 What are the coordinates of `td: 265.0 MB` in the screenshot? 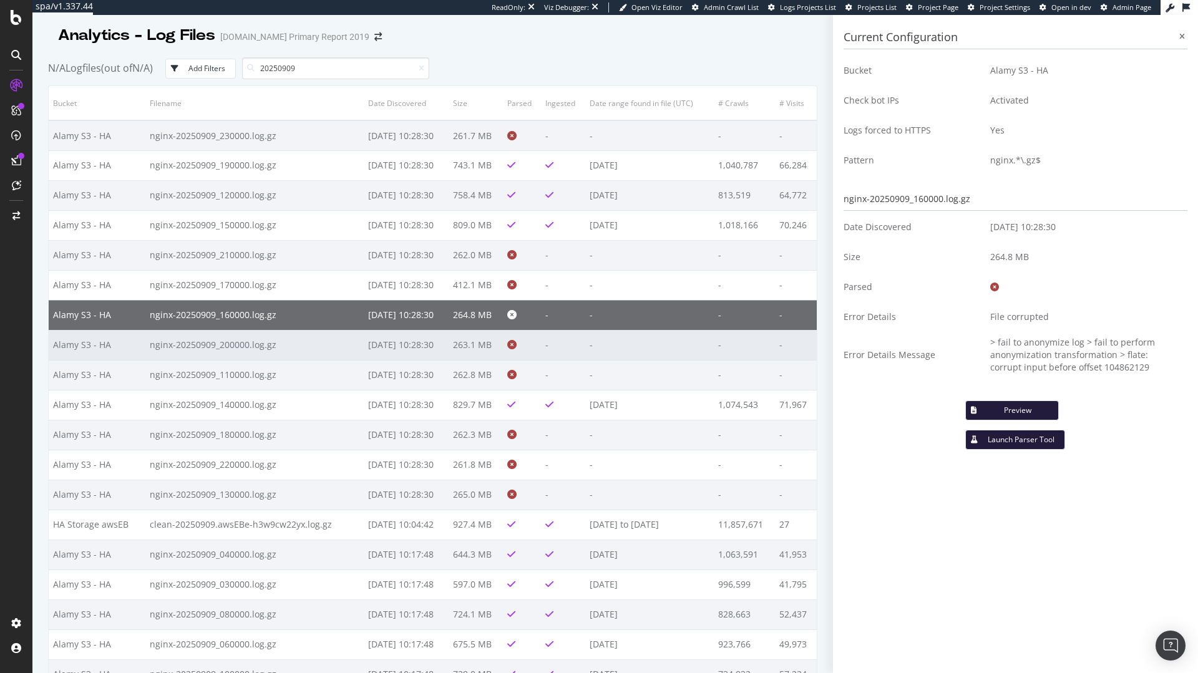 It's located at (475, 495).